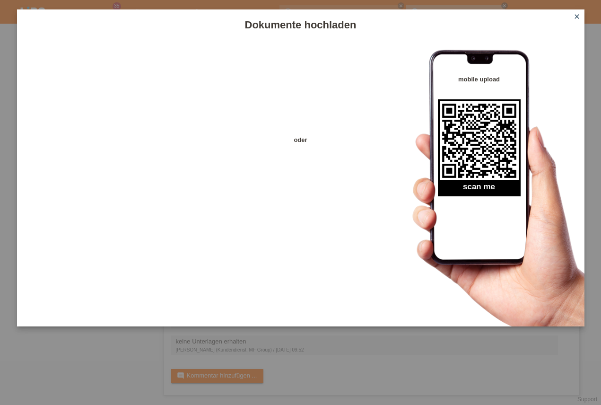 Image resolution: width=601 pixels, height=405 pixels. What do you see at coordinates (577, 17) in the screenshot?
I see `i: close` at bounding box center [577, 17].